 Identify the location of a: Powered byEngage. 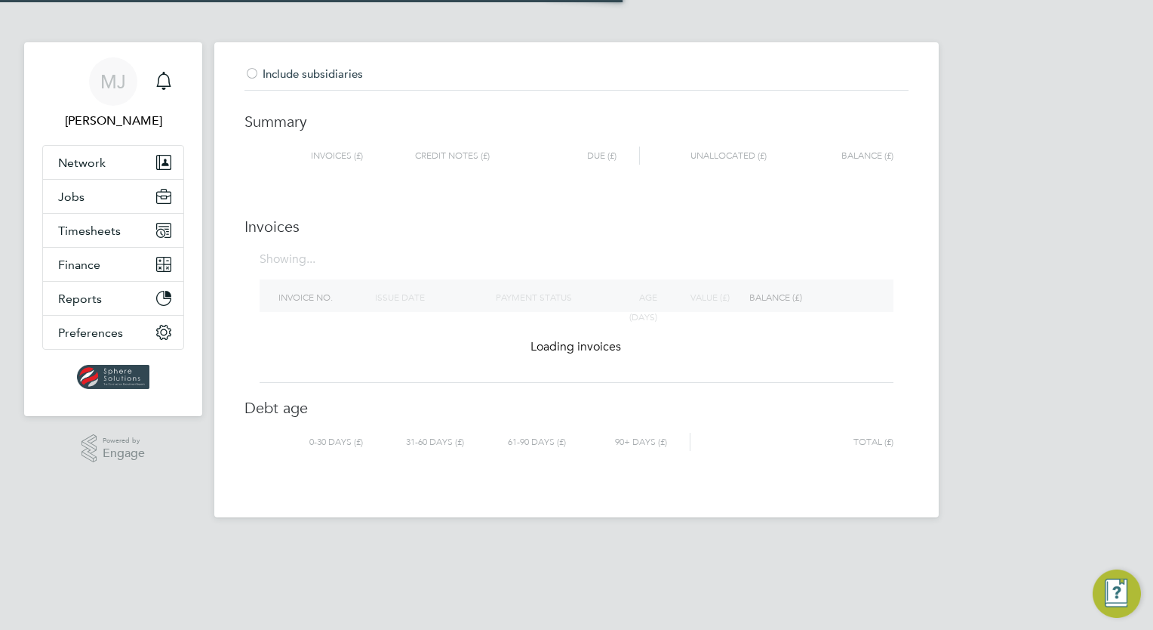
(113, 448).